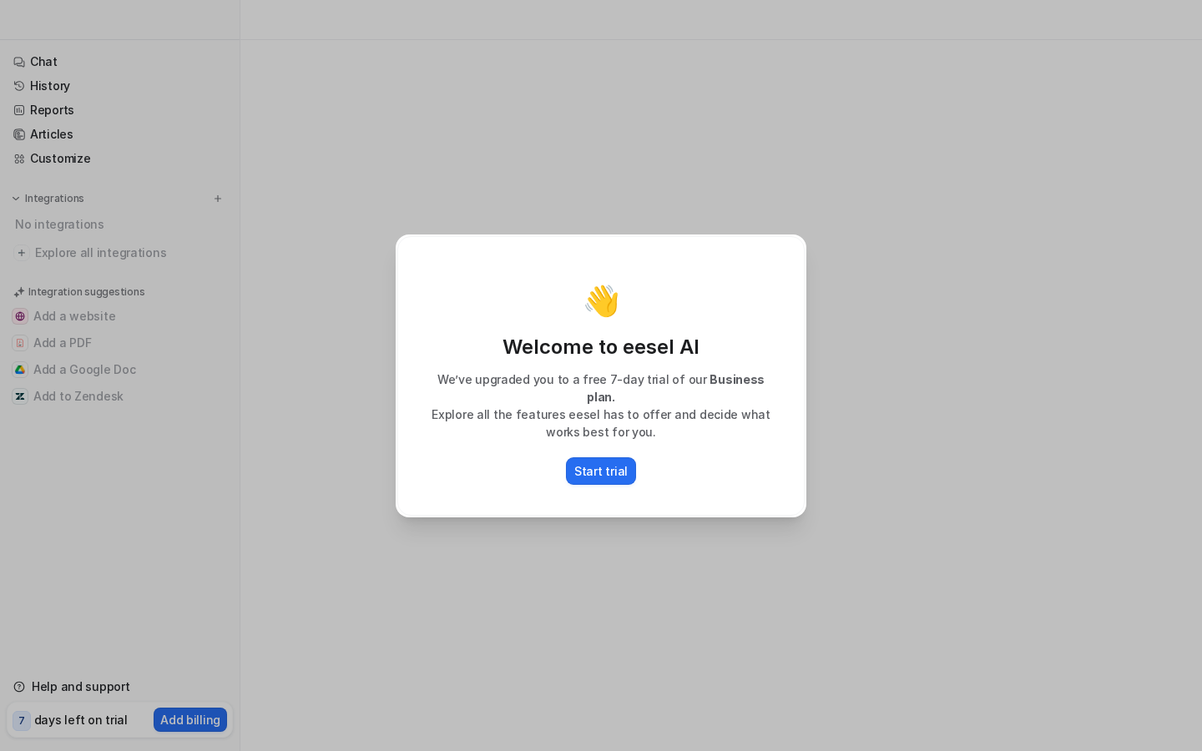 Image resolution: width=1202 pixels, height=751 pixels. I want to click on p: We’ve upgraded you to a free 7-day trial of our, so click(601, 388).